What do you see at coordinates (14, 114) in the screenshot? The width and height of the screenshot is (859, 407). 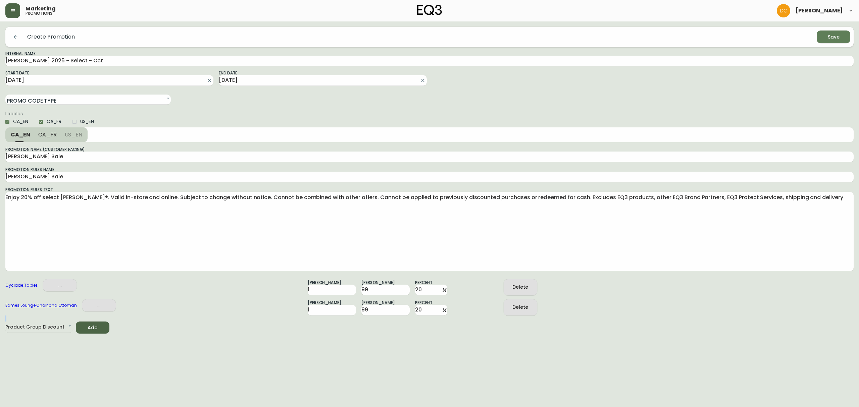 I see `legend: Locales` at bounding box center [14, 114].